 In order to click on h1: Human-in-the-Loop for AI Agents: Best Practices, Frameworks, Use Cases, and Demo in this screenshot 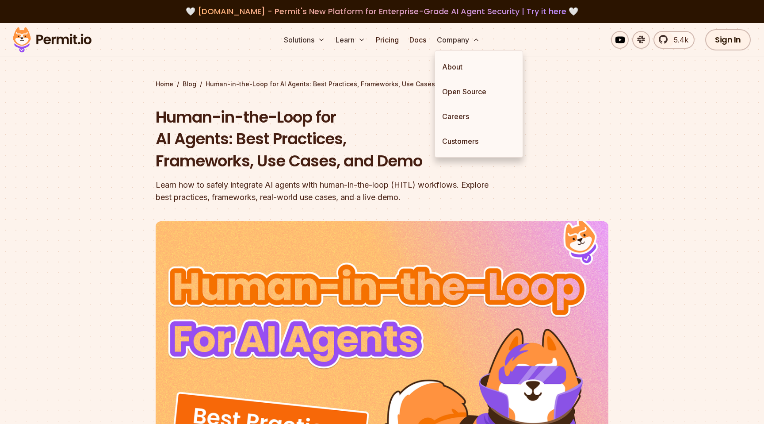, I will do `click(325, 139)`.